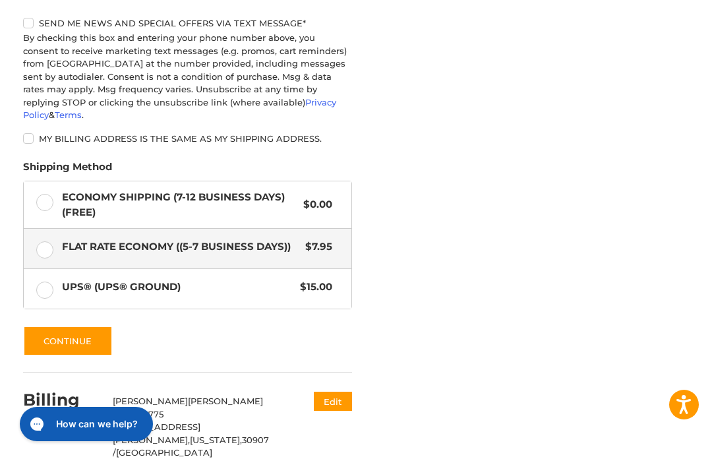 This screenshot has height=459, width=712. What do you see at coordinates (68, 341) in the screenshot?
I see `button: Continue` at bounding box center [68, 341].